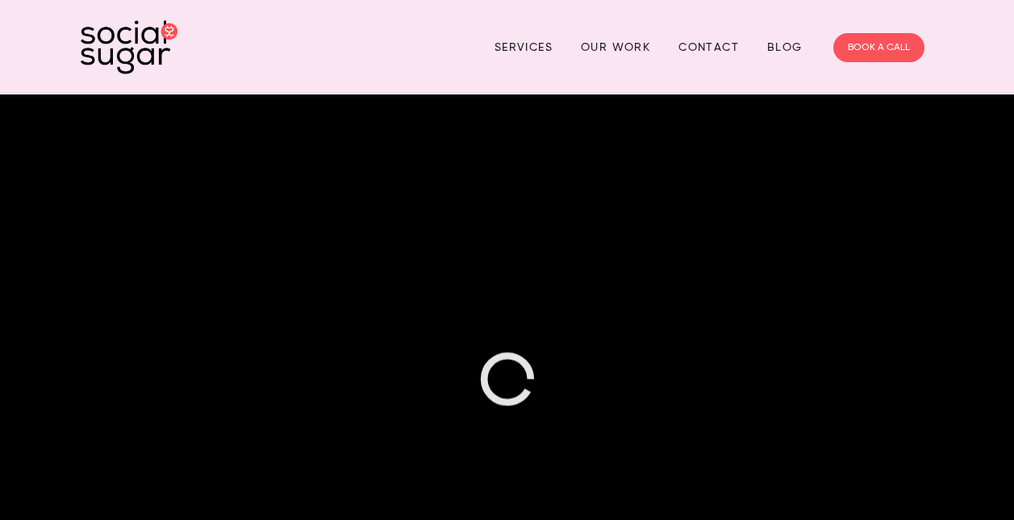 This screenshot has height=520, width=1014. Describe the element at coordinates (129, 47) in the screenshot. I see `img: SocialSugar` at that location.